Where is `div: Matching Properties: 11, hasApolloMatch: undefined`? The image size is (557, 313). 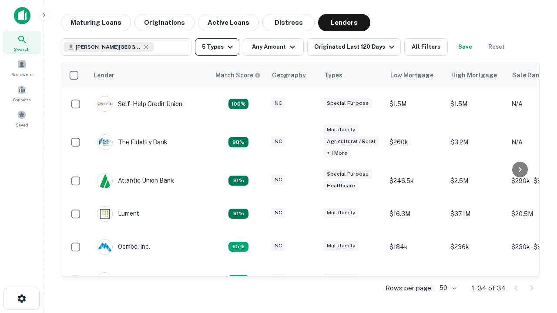 div: Matching Properties: 11, hasApolloMatch: undefined is located at coordinates (238, 104).